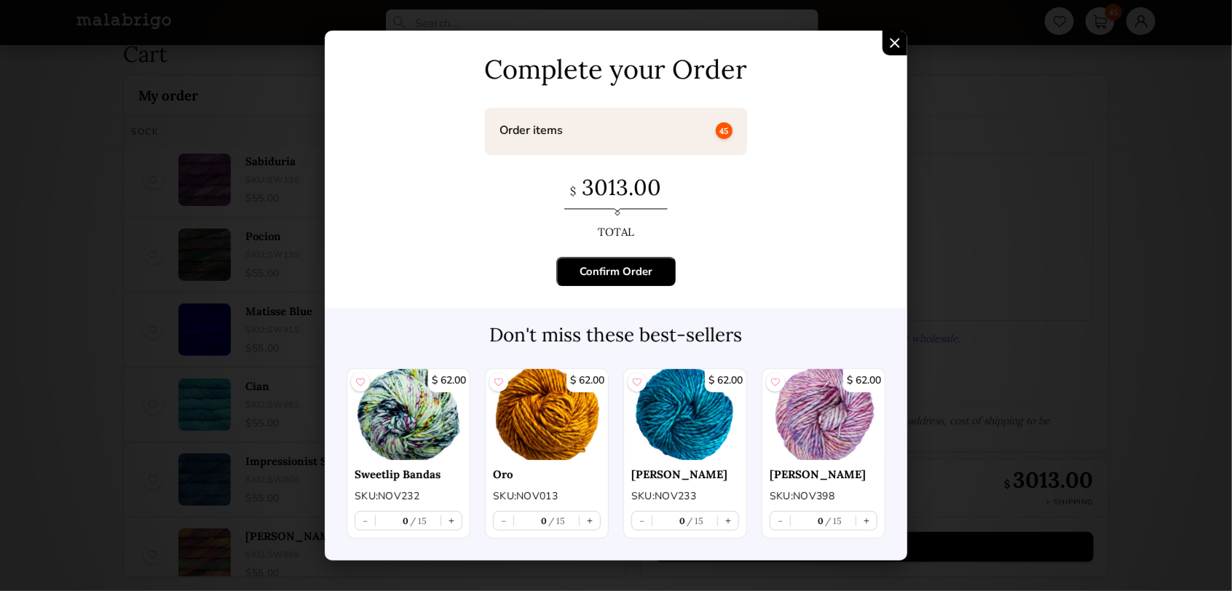  What do you see at coordinates (616, 334) in the screenshot?
I see `h3: Don't miss these best-sellers` at bounding box center [616, 334].